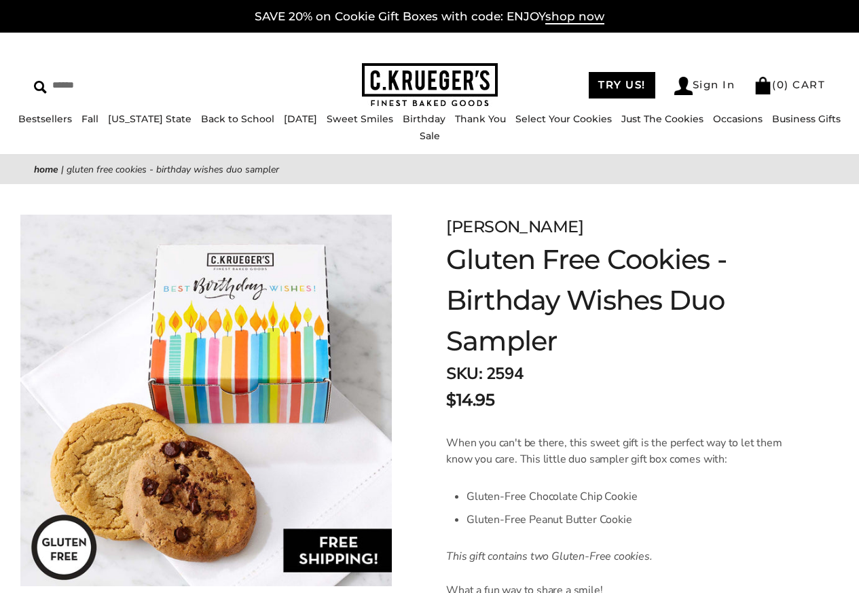 Image resolution: width=859 pixels, height=593 pixels. I want to click on span: $14.95, so click(470, 400).